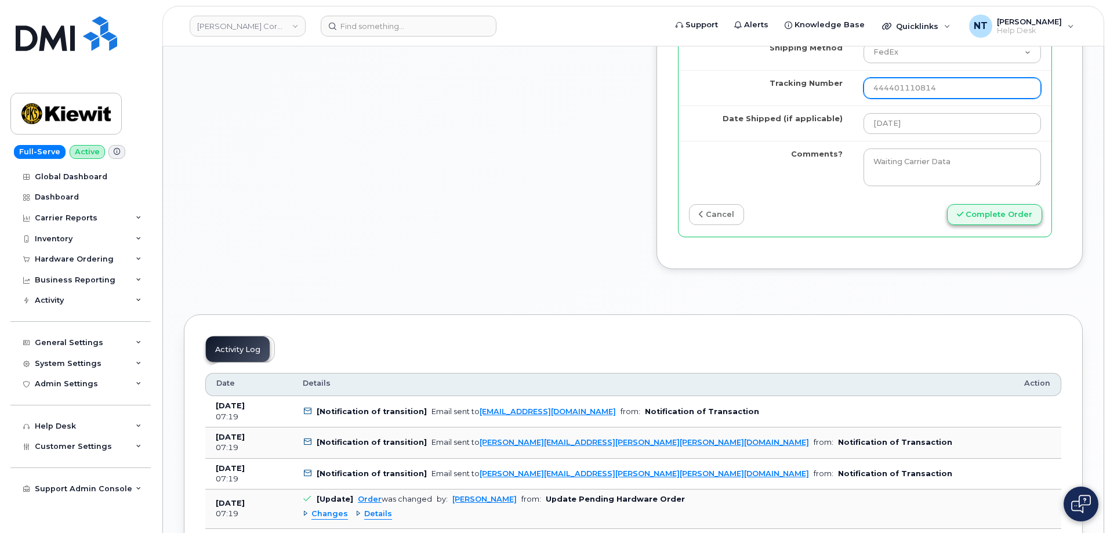 This screenshot has width=1110, height=533. I want to click on span: Date, so click(226, 383).